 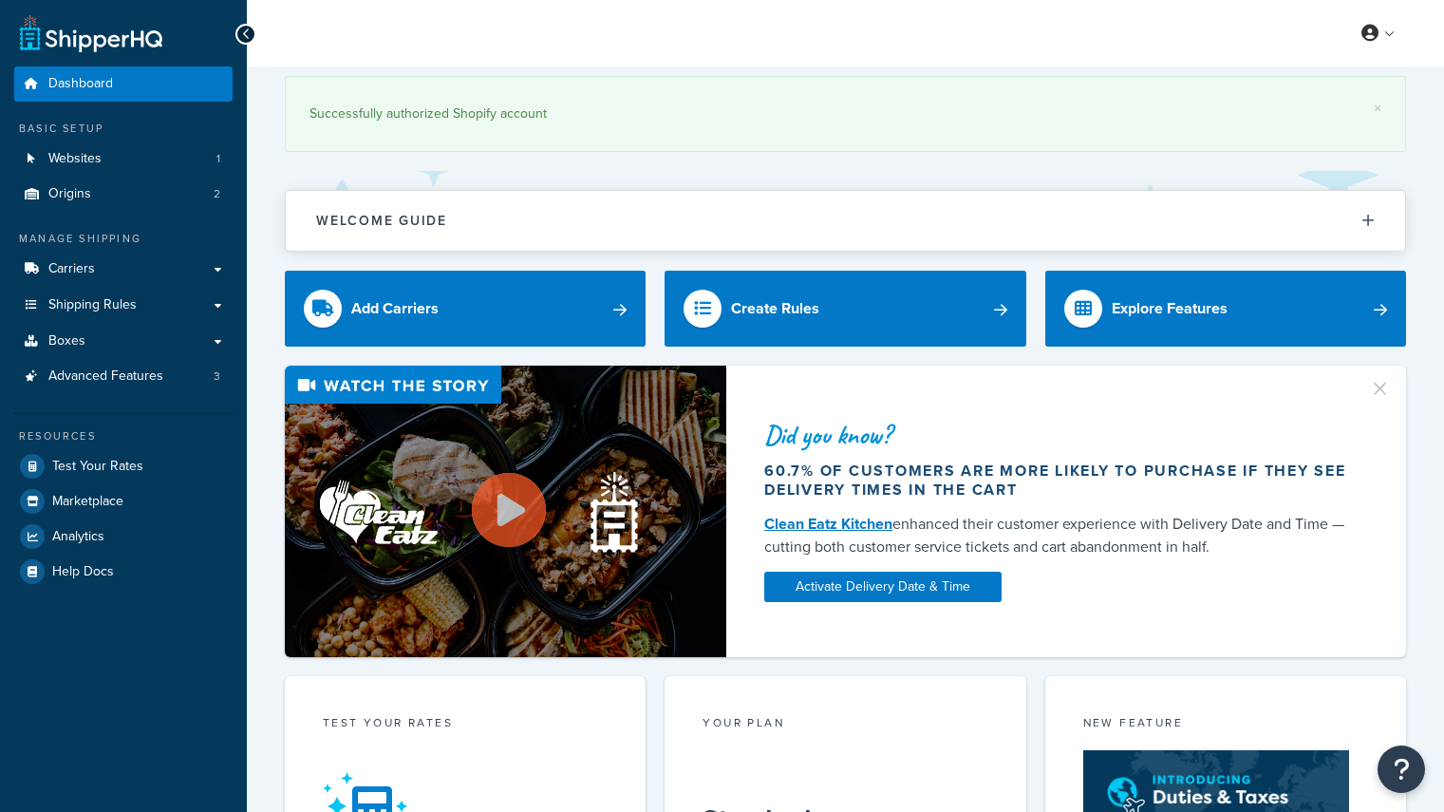 What do you see at coordinates (123, 128) in the screenshot?
I see `div: Basic Setup` at bounding box center [123, 128].